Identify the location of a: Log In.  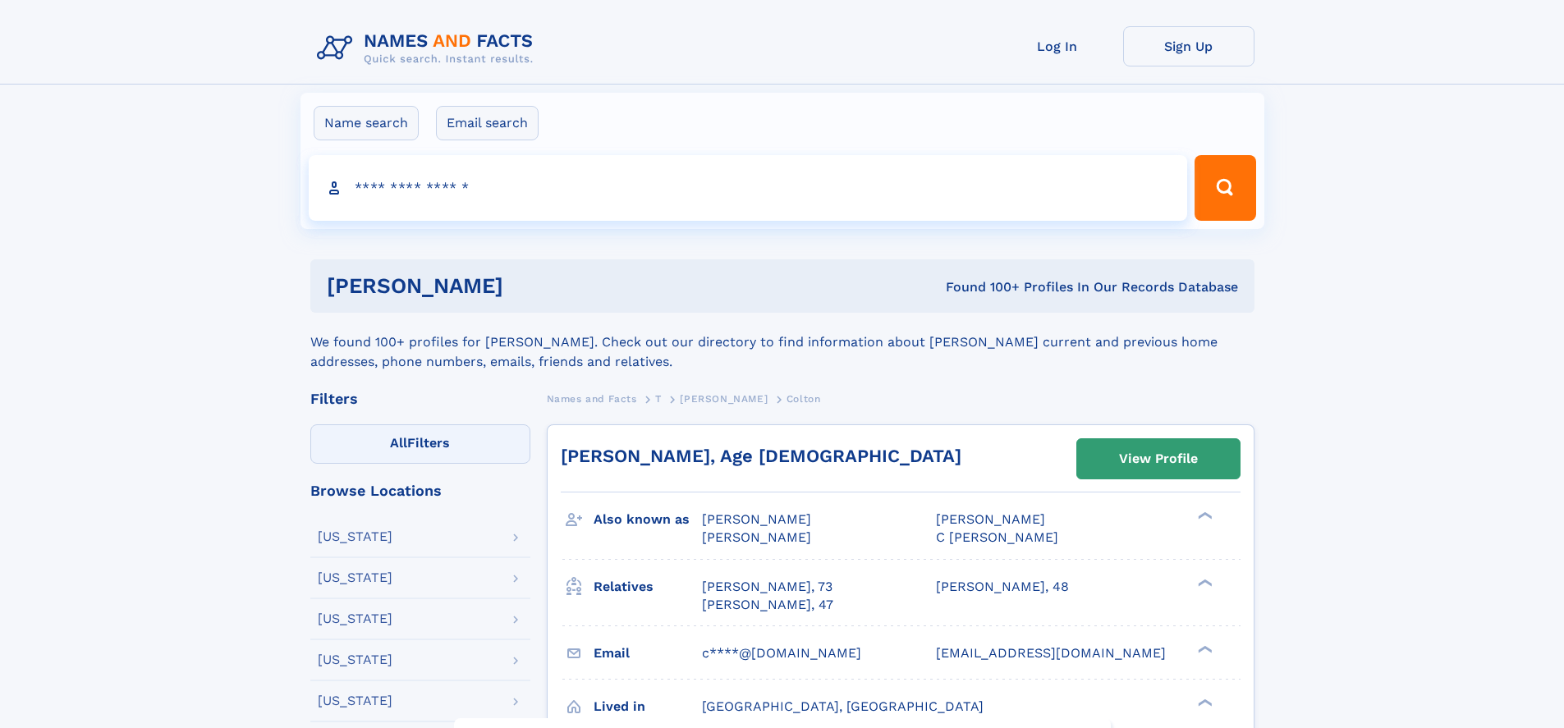
(1058, 46).